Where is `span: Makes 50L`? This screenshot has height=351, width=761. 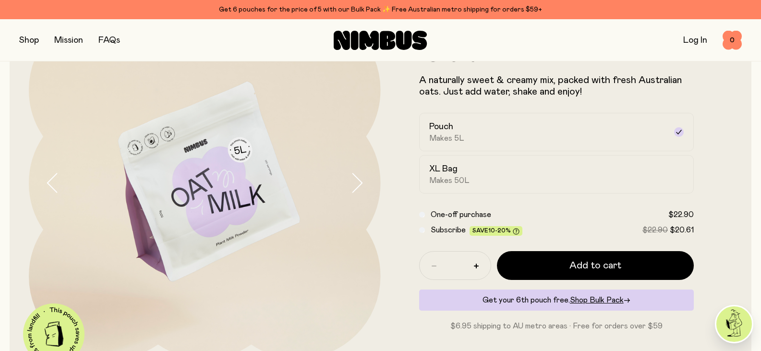
span: Makes 50L is located at coordinates (449, 181).